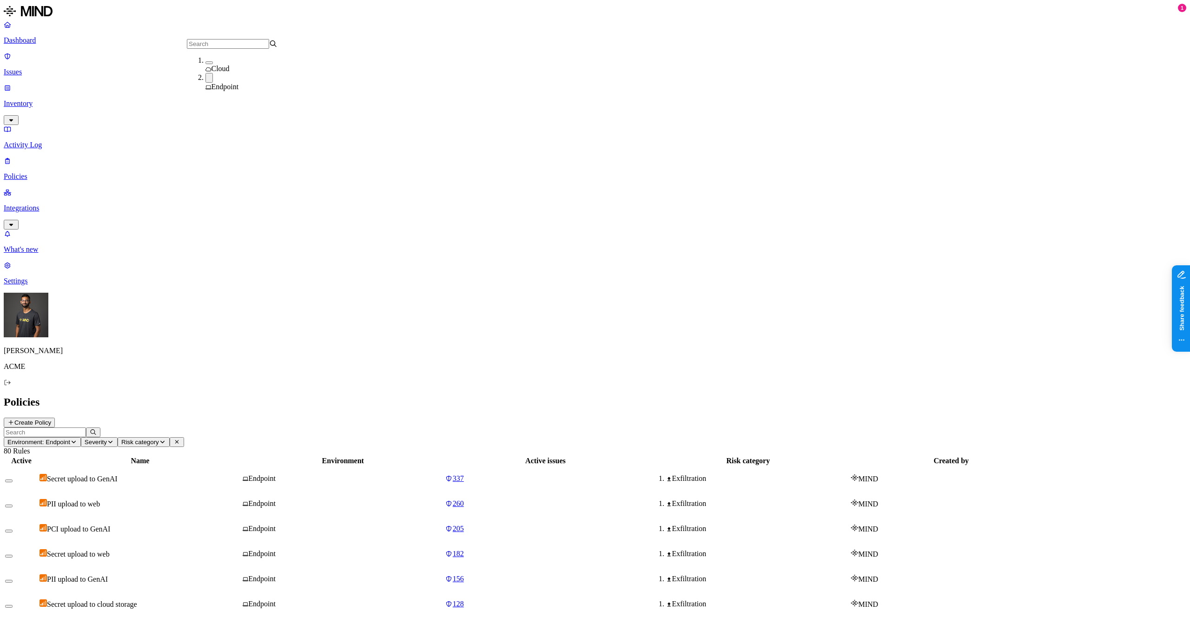 This screenshot has height=617, width=1190. Describe the element at coordinates (140, 461) in the screenshot. I see `div: Name` at that location.